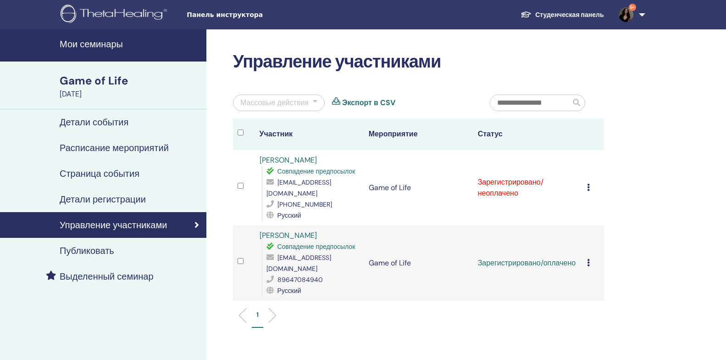 This screenshot has width=726, height=360. Describe the element at coordinates (274, 103) in the screenshot. I see `div: Массовые действия` at that location.